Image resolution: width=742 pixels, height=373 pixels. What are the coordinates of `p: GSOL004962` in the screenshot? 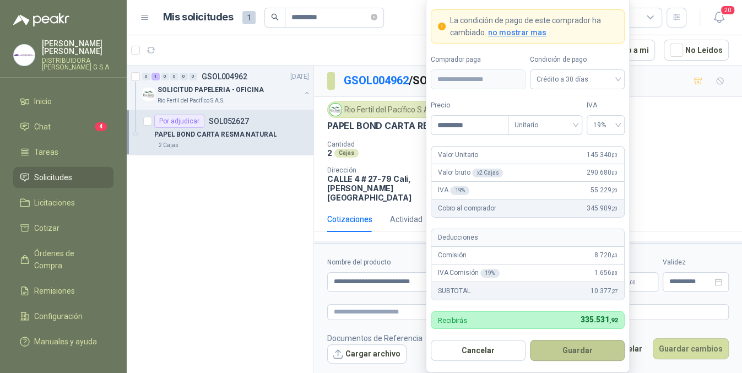 It's located at (224, 77).